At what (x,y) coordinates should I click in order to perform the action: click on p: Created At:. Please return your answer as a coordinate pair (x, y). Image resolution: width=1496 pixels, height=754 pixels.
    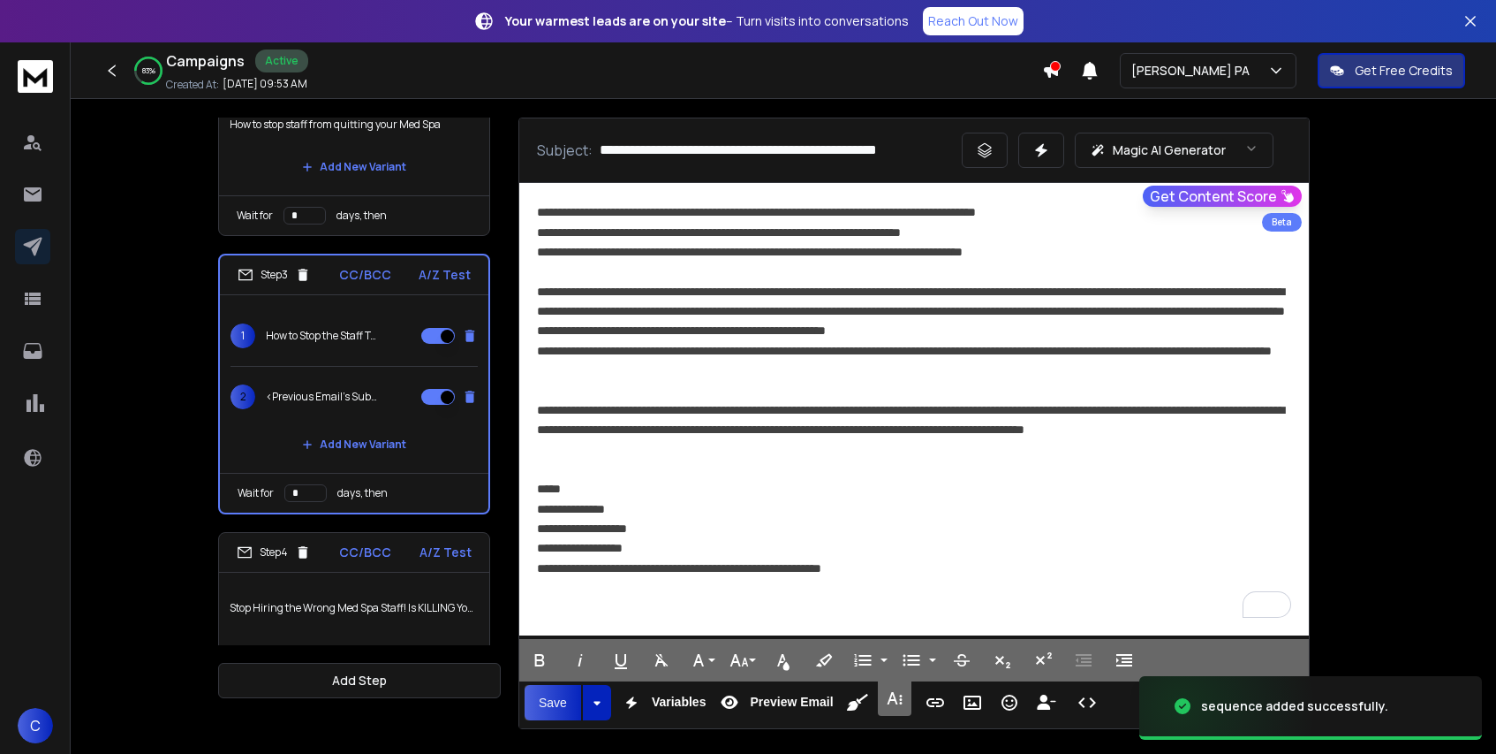
    Looking at the image, I should click on (193, 85).